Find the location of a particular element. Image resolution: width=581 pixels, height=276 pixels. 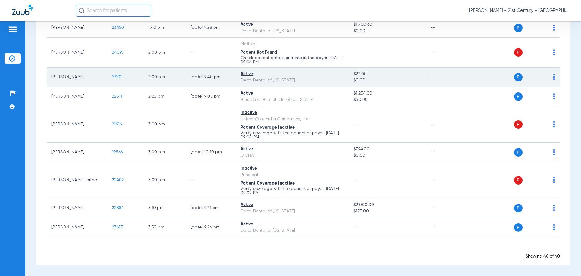

span: $794.00 is located at coordinates (387, 149).